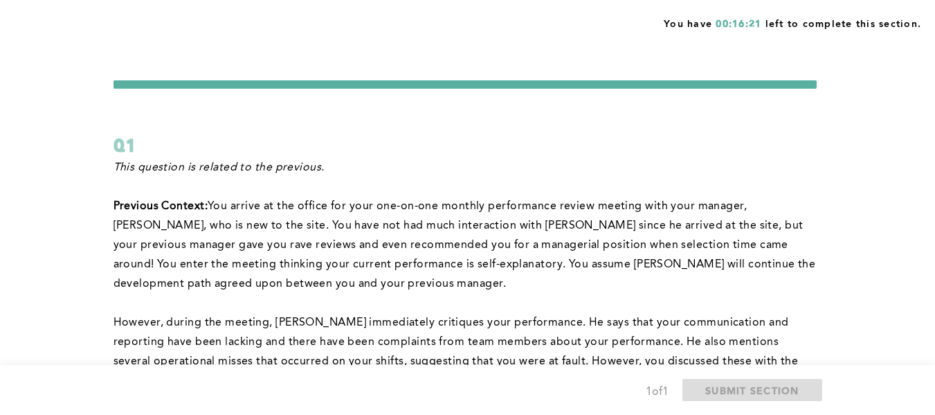  I want to click on div: Q1, so click(465, 145).